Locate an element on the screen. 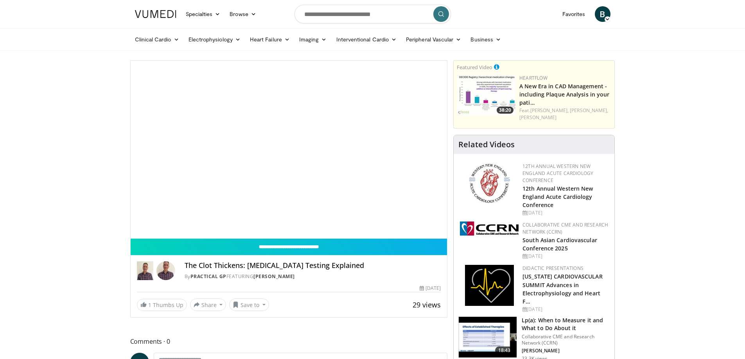  a: A New Era in CAD Management - including Plaque Analysis in your pati… is located at coordinates (564, 94).